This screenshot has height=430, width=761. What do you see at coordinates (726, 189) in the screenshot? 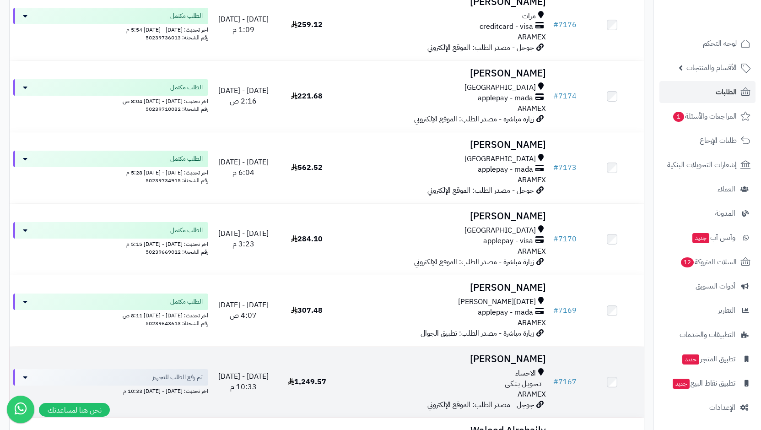
I see `span: العملاء` at bounding box center [726, 189].